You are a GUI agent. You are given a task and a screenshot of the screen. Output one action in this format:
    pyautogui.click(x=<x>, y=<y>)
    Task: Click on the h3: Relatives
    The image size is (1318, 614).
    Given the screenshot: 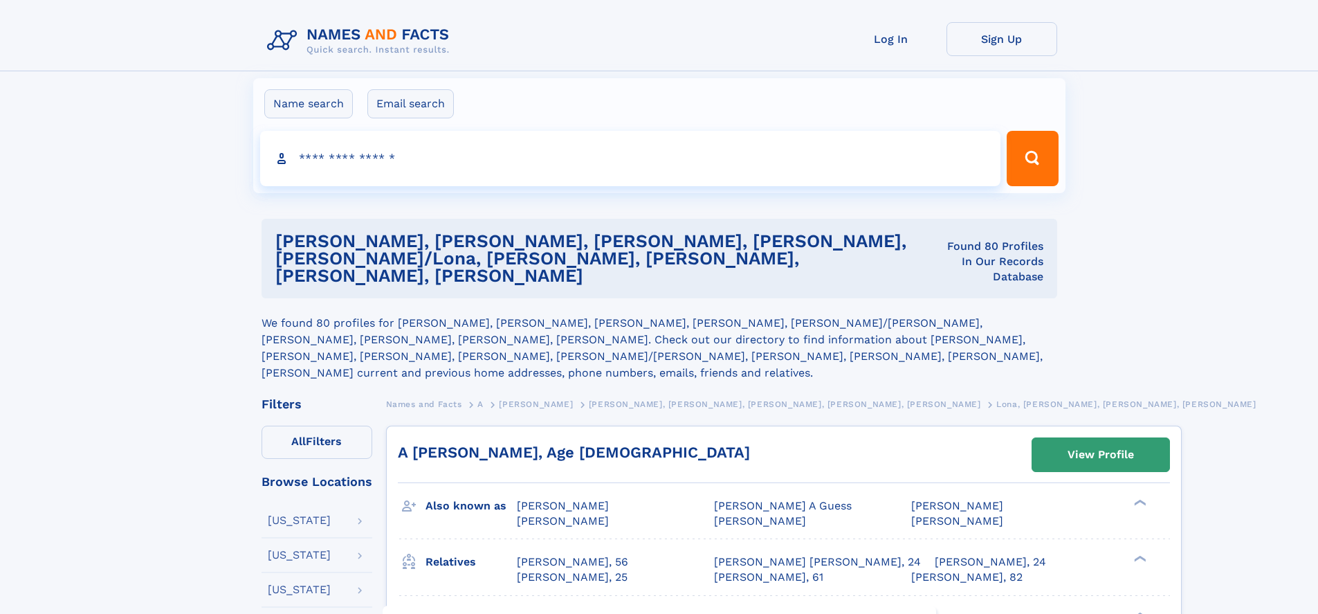 What is the action you would take?
    pyautogui.click(x=471, y=562)
    